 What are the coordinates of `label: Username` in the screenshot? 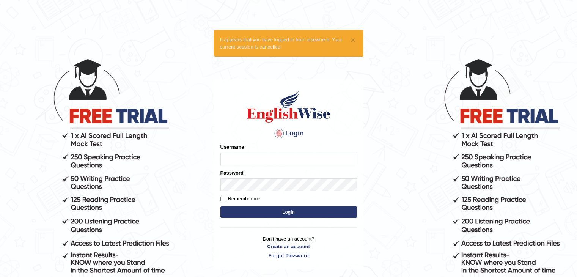 It's located at (232, 147).